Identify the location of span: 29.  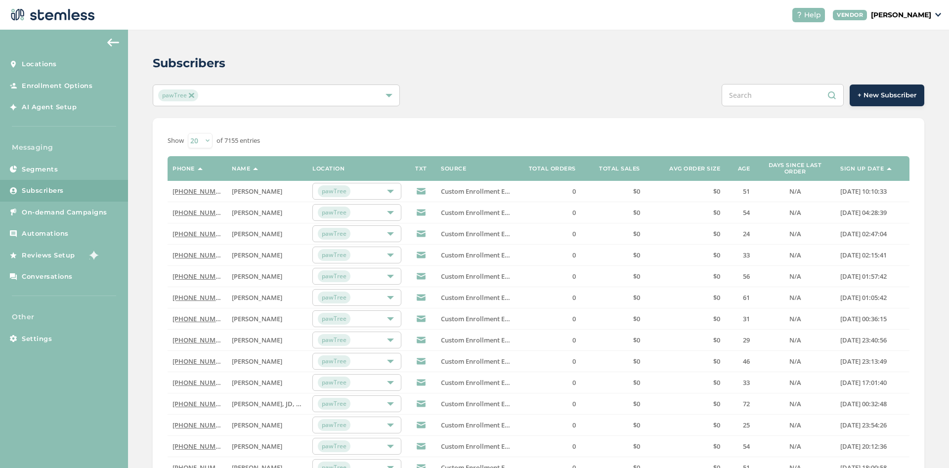
(746, 340).